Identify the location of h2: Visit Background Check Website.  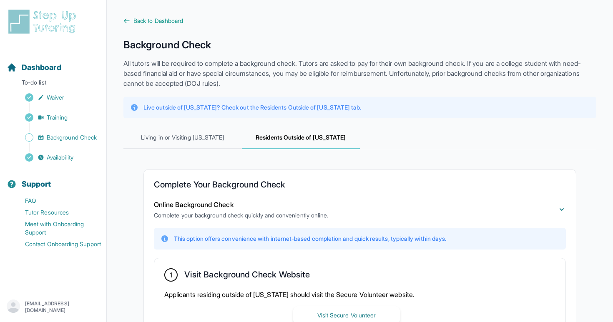
(247, 277).